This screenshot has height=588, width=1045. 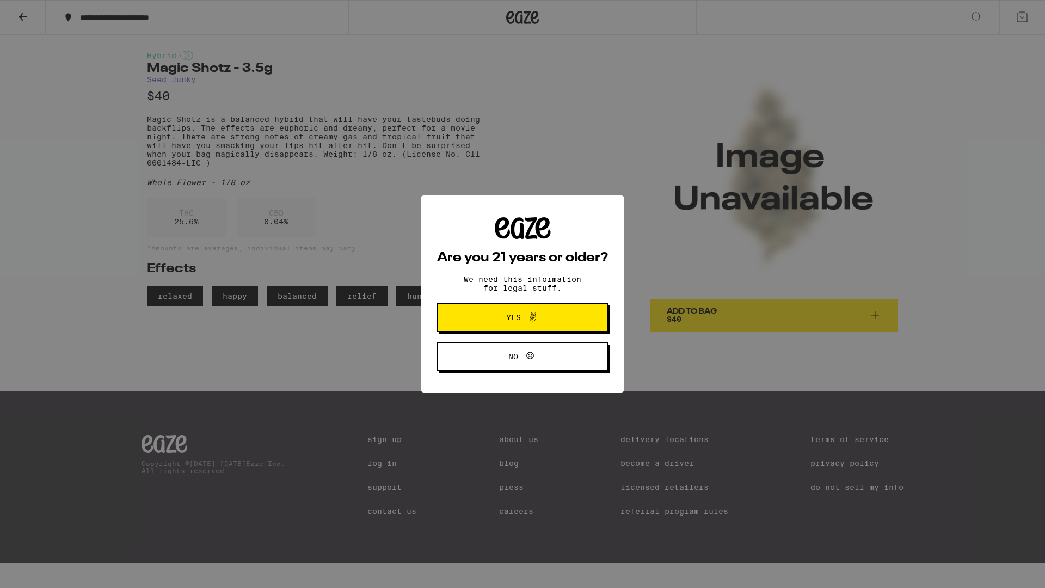 I want to click on button: No, so click(x=523, y=357).